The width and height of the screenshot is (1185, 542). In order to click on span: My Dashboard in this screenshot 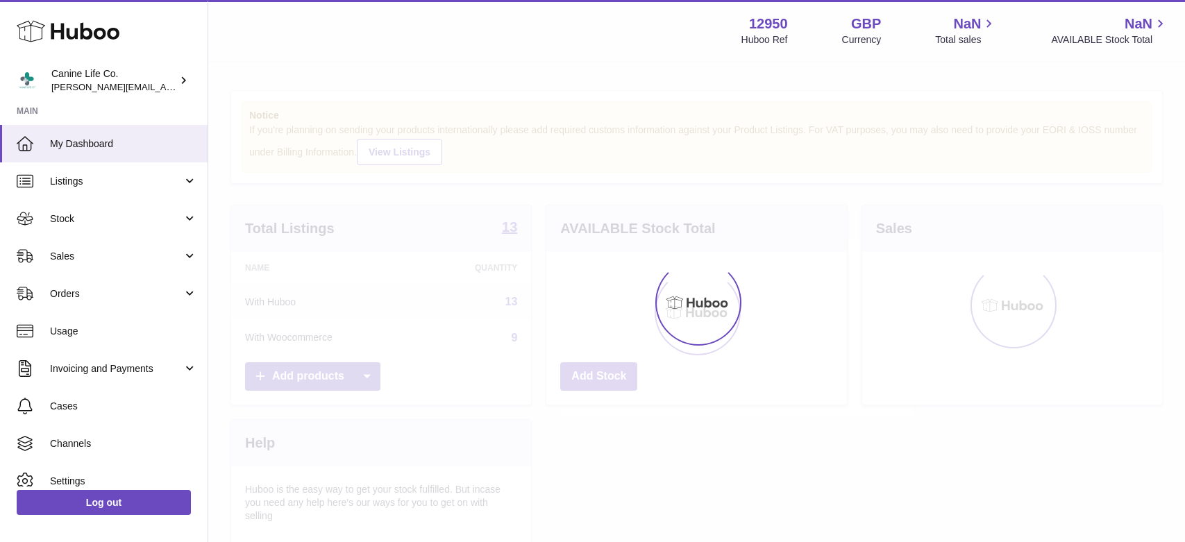, I will do `click(124, 144)`.